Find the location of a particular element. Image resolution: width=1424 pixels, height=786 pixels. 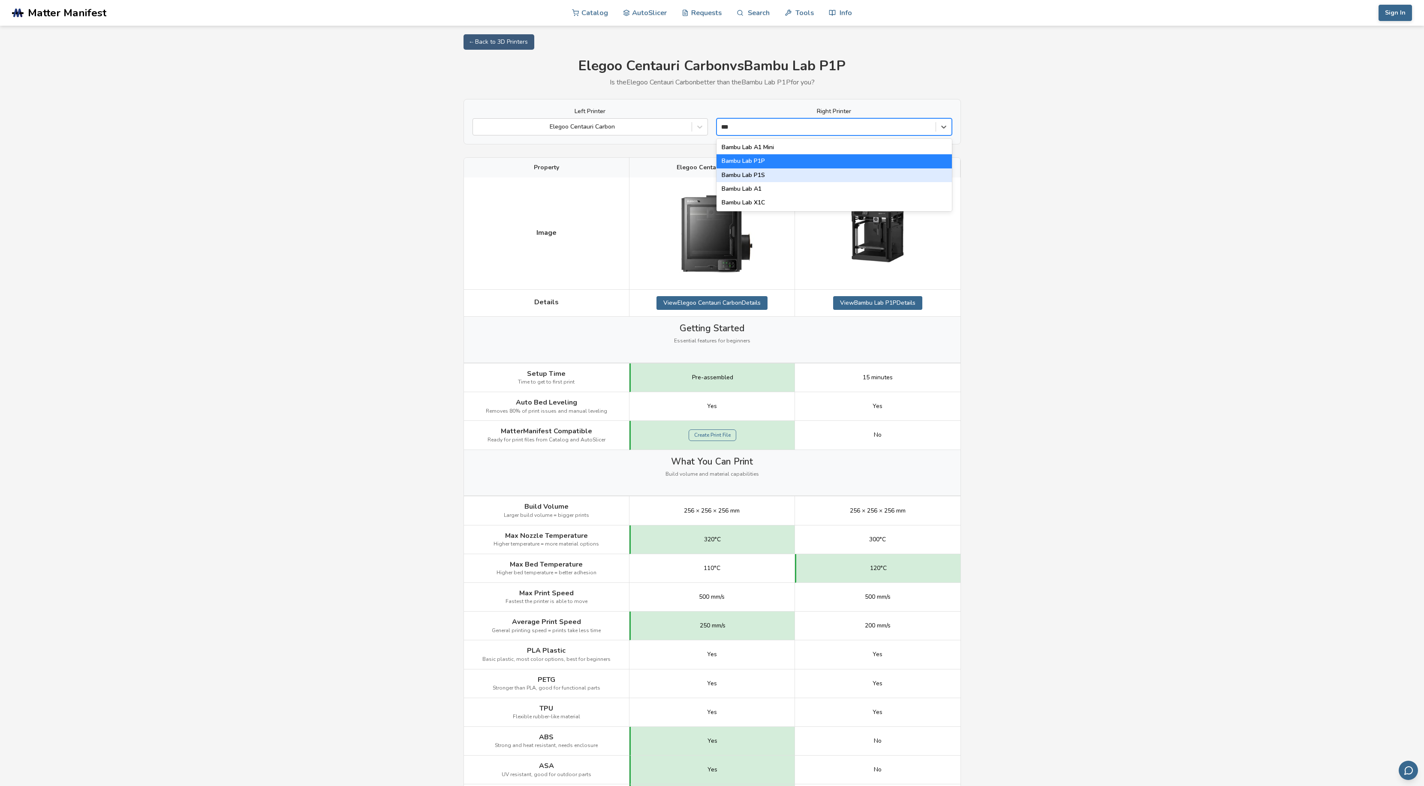

span: 320°C is located at coordinates (712, 540).